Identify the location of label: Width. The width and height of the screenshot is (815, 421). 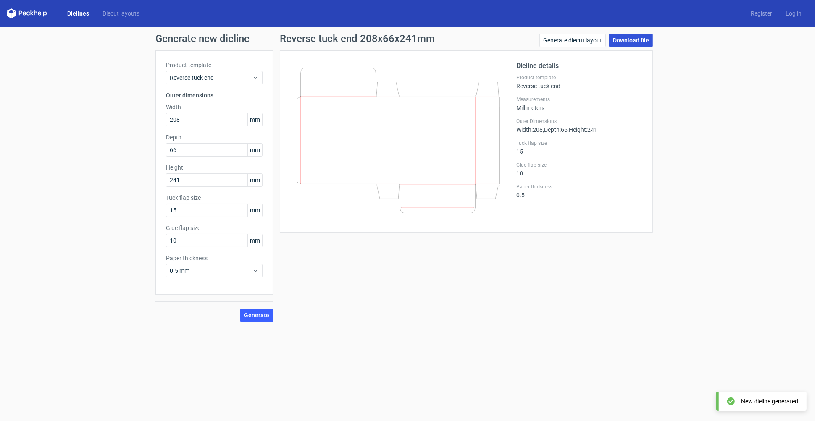
(214, 107).